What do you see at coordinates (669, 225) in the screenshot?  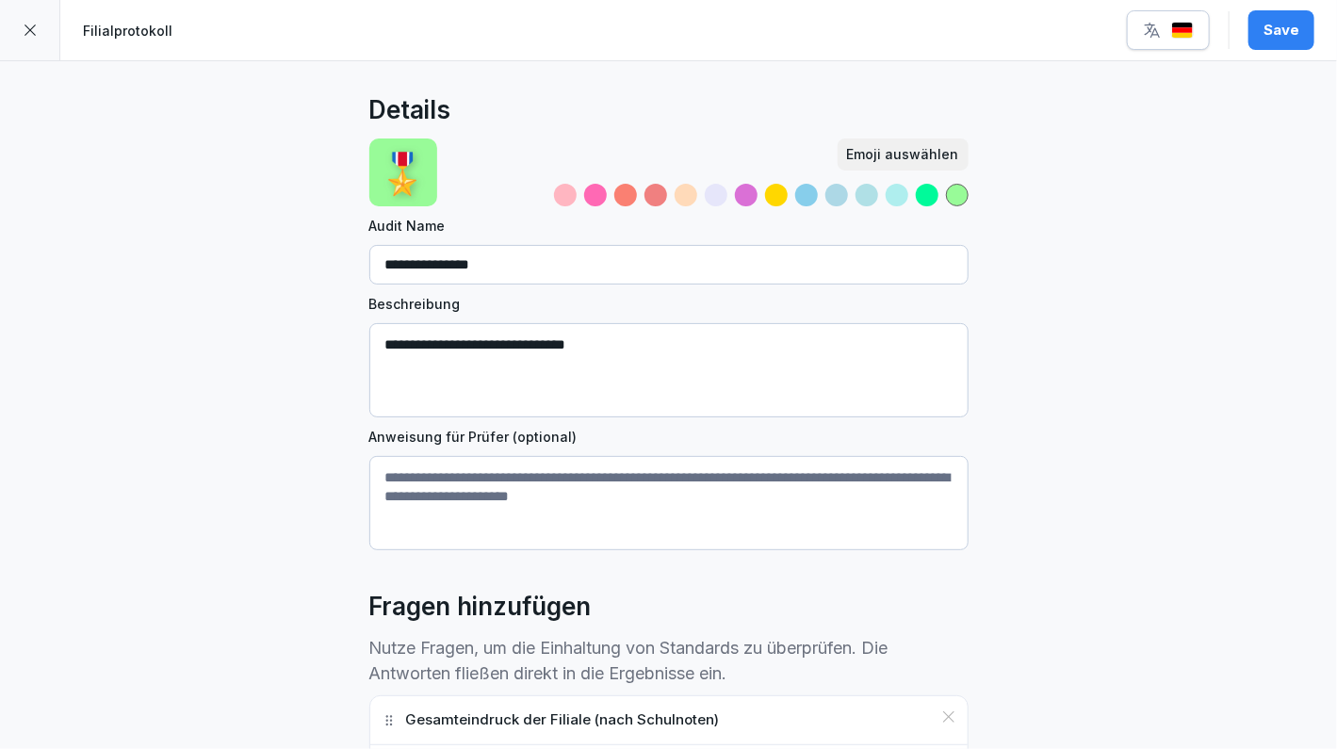 I see `label: Audit Name` at bounding box center [669, 225].